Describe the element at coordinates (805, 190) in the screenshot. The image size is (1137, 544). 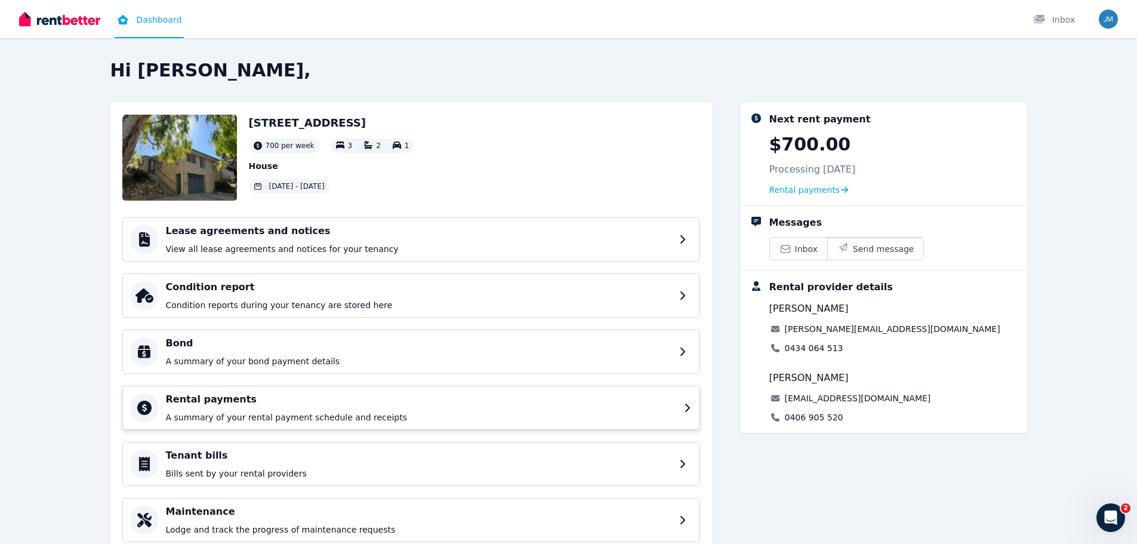
I see `span: Rental payments` at that location.